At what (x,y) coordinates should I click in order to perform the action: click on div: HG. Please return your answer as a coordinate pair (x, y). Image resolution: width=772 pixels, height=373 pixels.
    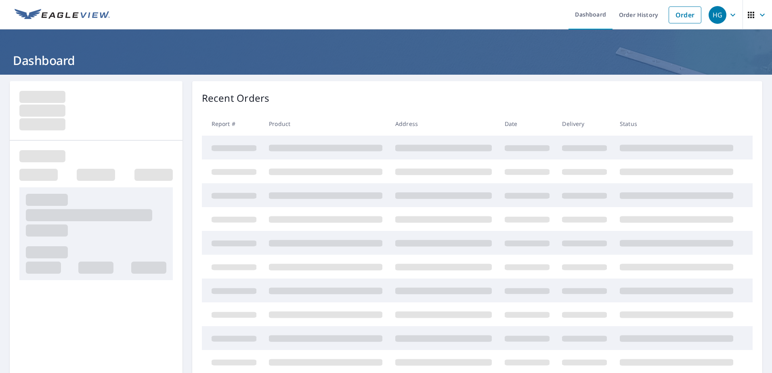
    Looking at the image, I should click on (718, 15).